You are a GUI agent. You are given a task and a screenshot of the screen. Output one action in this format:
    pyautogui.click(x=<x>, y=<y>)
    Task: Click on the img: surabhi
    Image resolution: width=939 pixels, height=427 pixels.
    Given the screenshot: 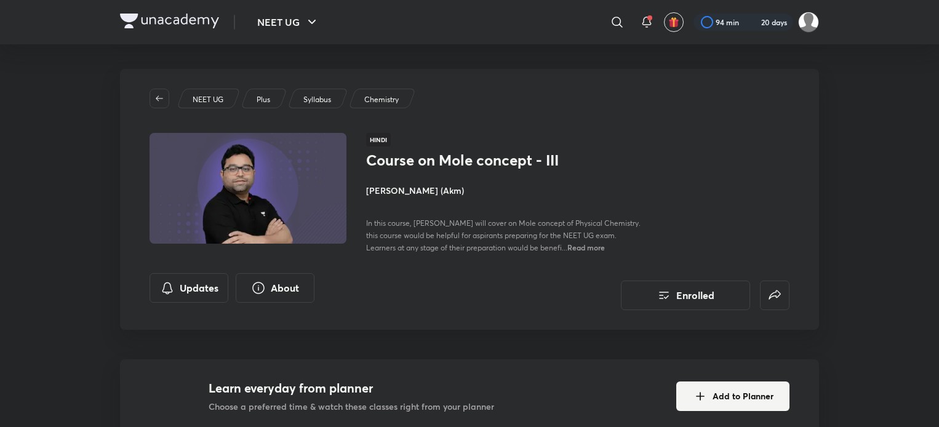 What is the action you would take?
    pyautogui.click(x=808, y=22)
    